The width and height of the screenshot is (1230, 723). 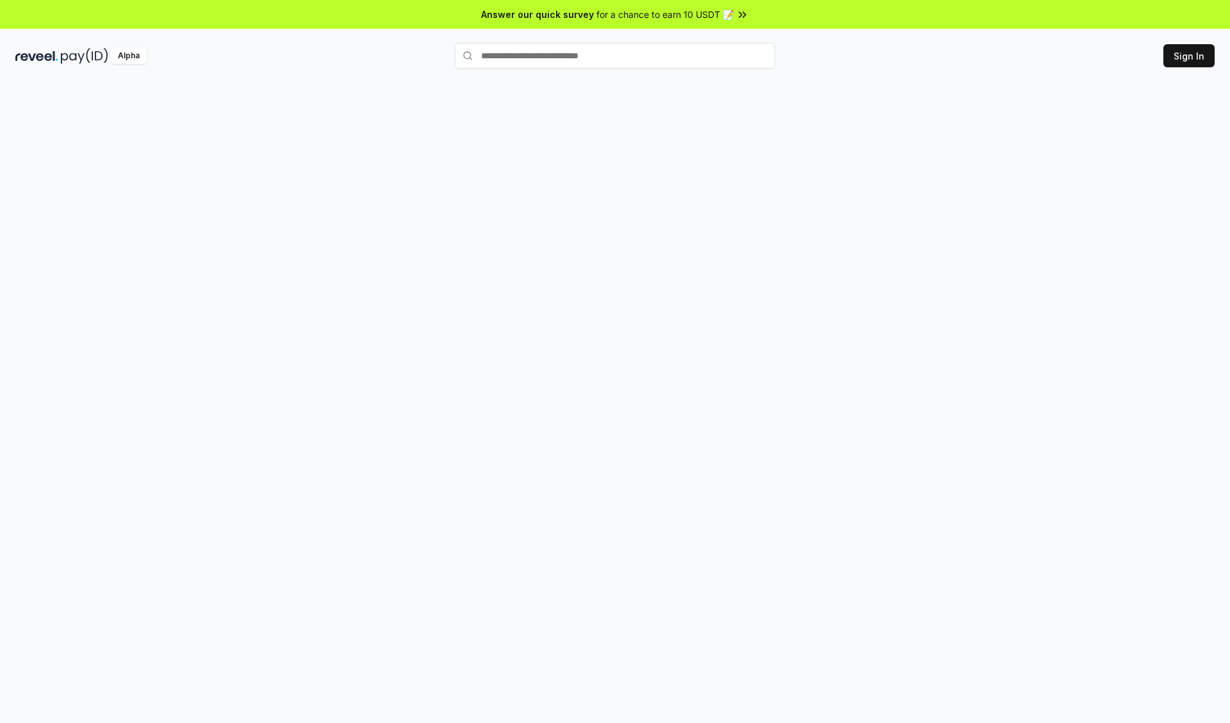 What do you see at coordinates (85, 56) in the screenshot?
I see `img: pay_id` at bounding box center [85, 56].